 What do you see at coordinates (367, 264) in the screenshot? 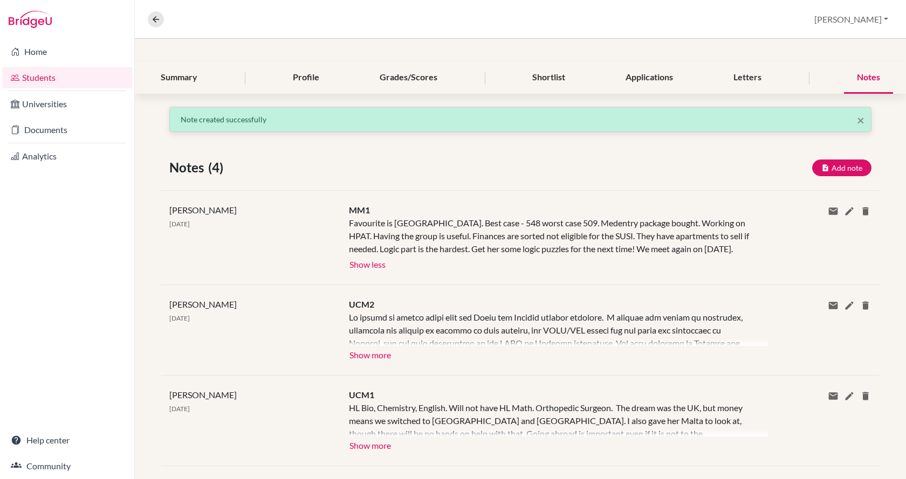
I see `button: Show less` at bounding box center [367, 264].